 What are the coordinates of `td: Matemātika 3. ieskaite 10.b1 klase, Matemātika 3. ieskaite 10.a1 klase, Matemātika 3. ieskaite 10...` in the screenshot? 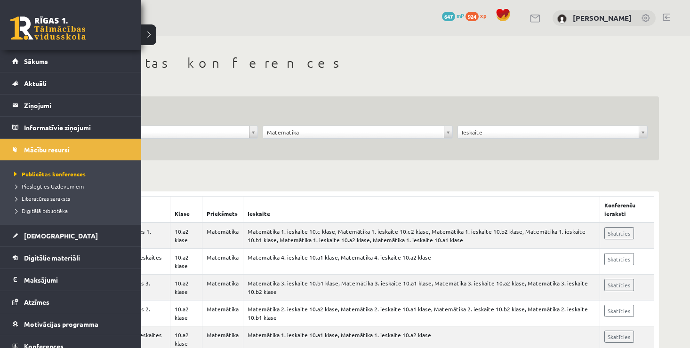 It's located at (422, 288).